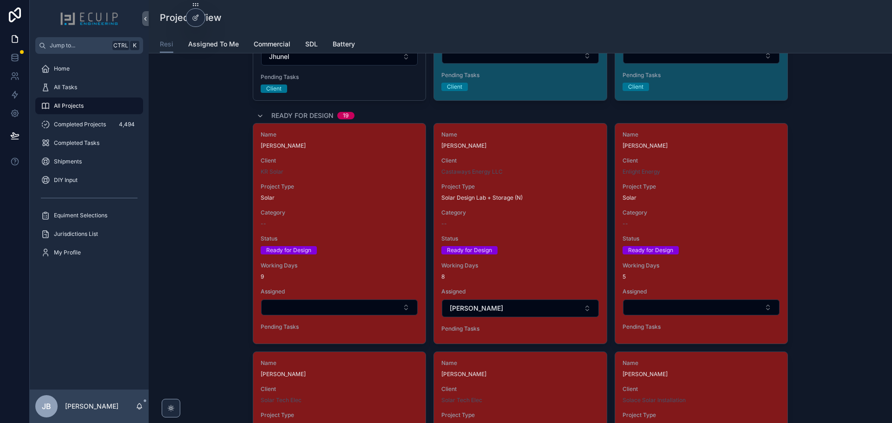  What do you see at coordinates (89, 143) in the screenshot?
I see `a: Completed Tasks` at bounding box center [89, 143].